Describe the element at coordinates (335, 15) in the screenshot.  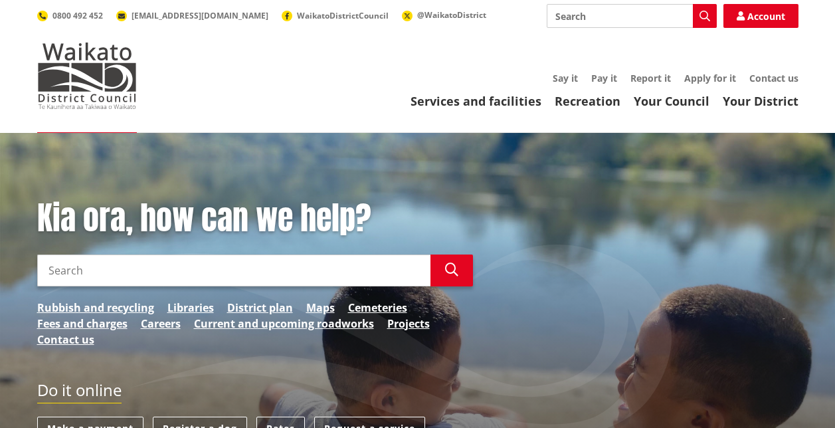
I see `a: WaikatoDistrictCouncil` at that location.